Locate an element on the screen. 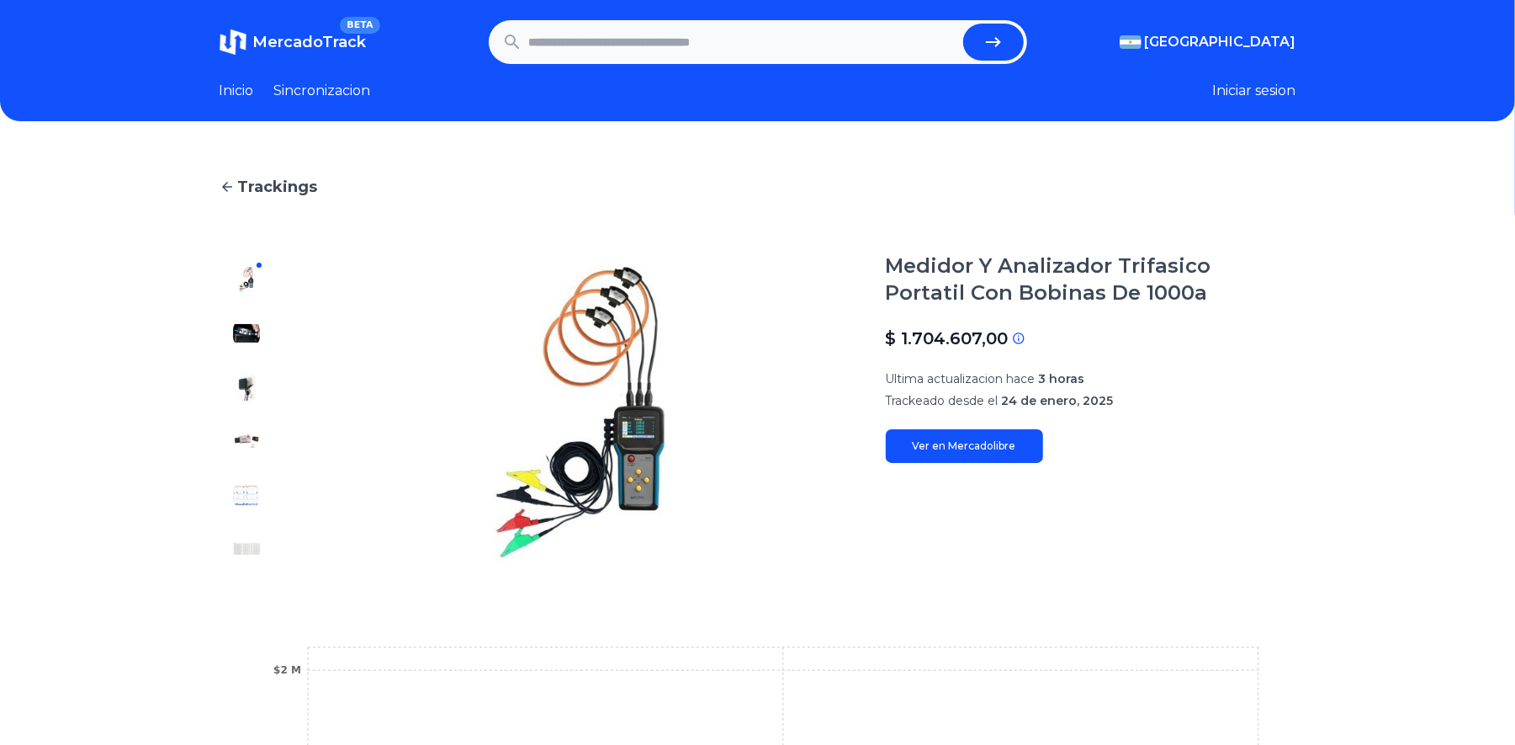 This screenshot has height=745, width=1515. span: Ultima actualizacion hace is located at coordinates (961, 379).